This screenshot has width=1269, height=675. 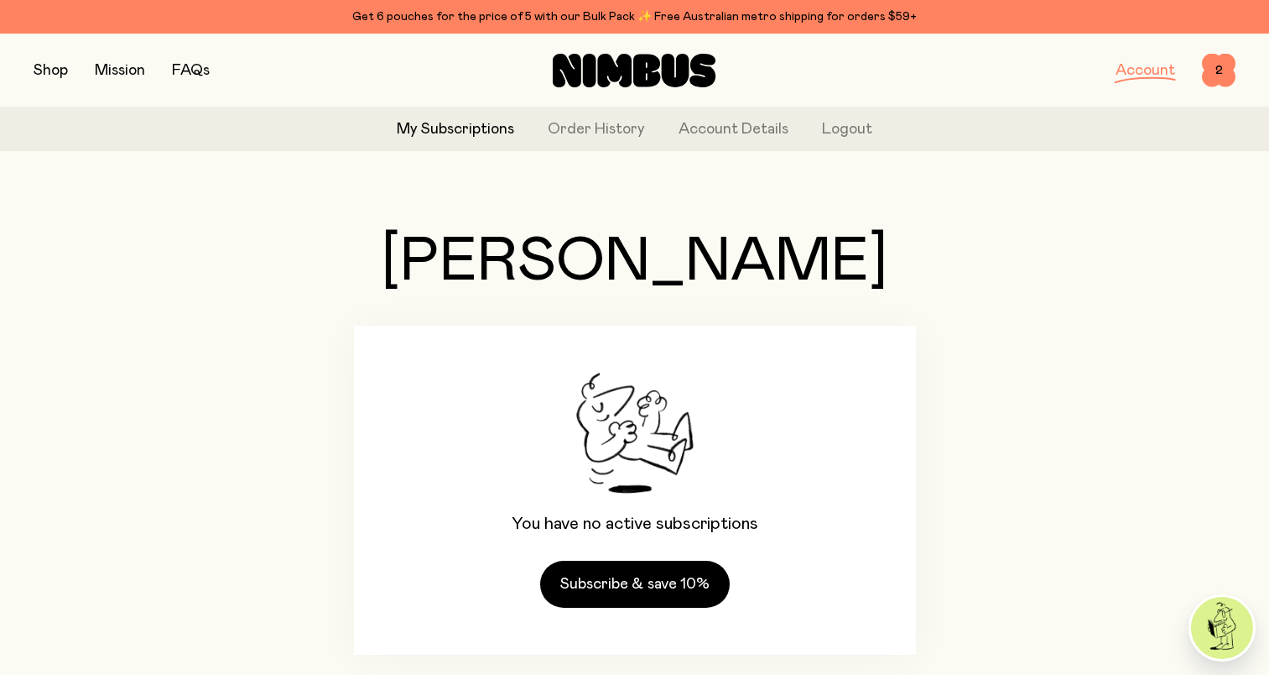 I want to click on a: Subscribe & save 10%, so click(x=635, y=584).